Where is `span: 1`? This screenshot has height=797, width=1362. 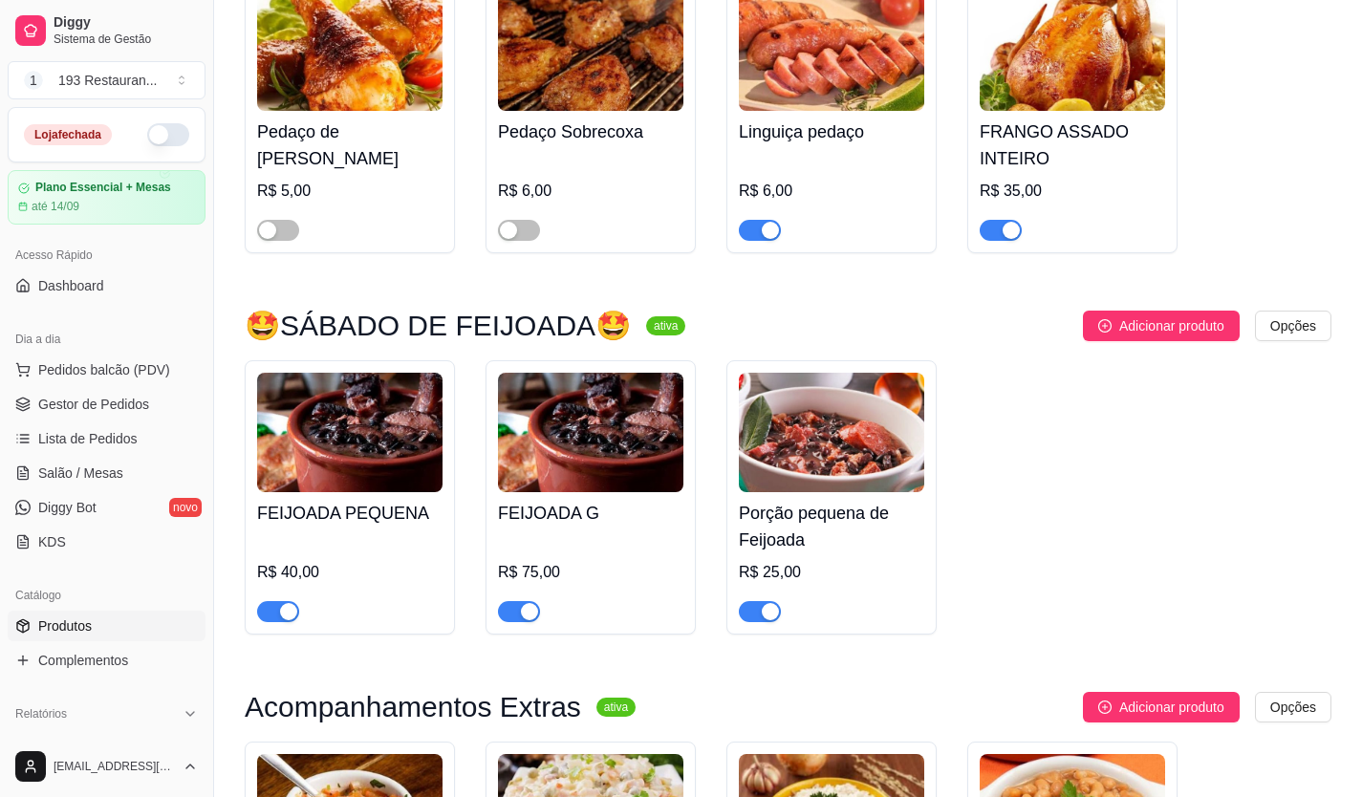
span: 1 is located at coordinates (33, 80).